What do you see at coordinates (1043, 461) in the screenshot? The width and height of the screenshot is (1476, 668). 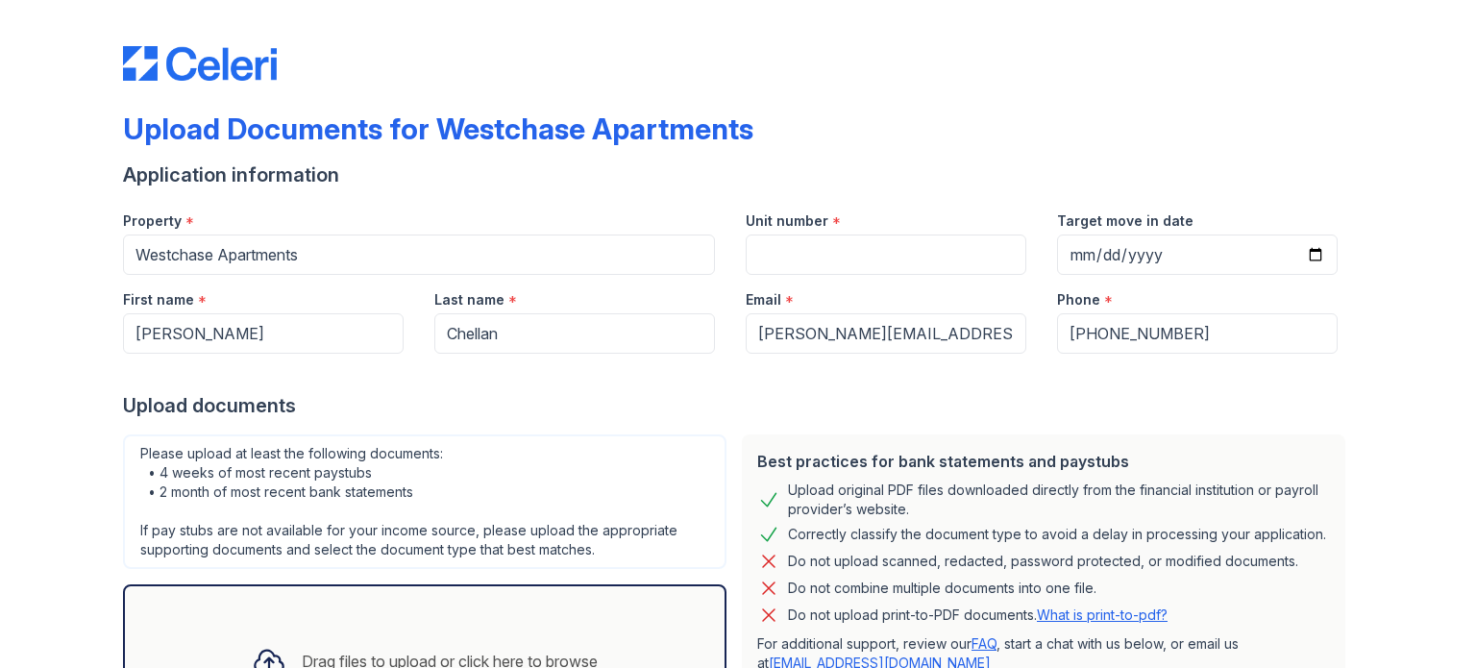 I see `div: Best practices for bank statements and paystubs` at bounding box center [1043, 461].